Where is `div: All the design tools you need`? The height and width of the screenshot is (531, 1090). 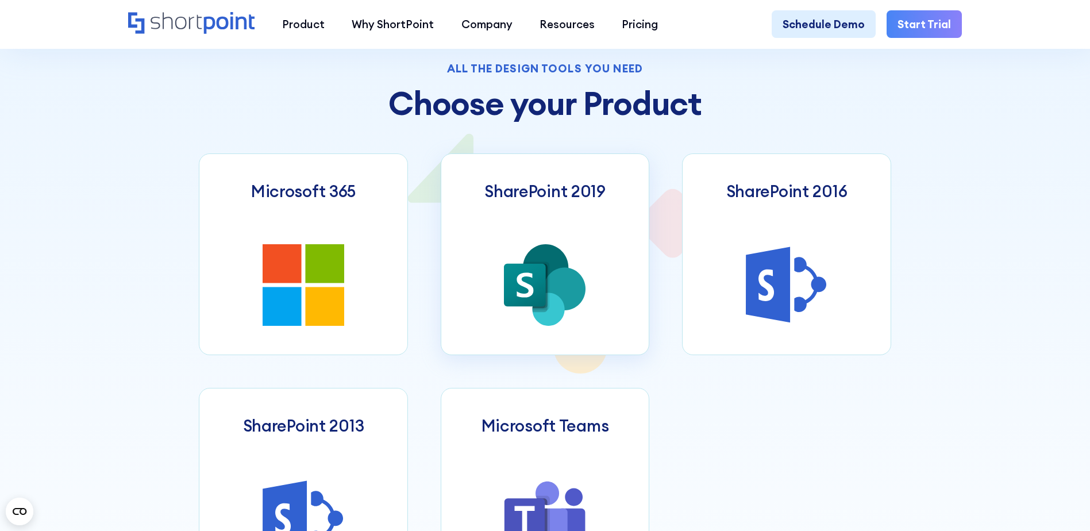 div: All the design tools you need is located at coordinates (545, 68).